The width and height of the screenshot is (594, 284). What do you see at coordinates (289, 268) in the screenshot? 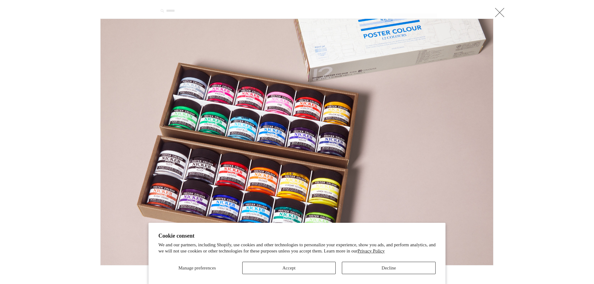
I see `button: Accept` at bounding box center [289, 268].